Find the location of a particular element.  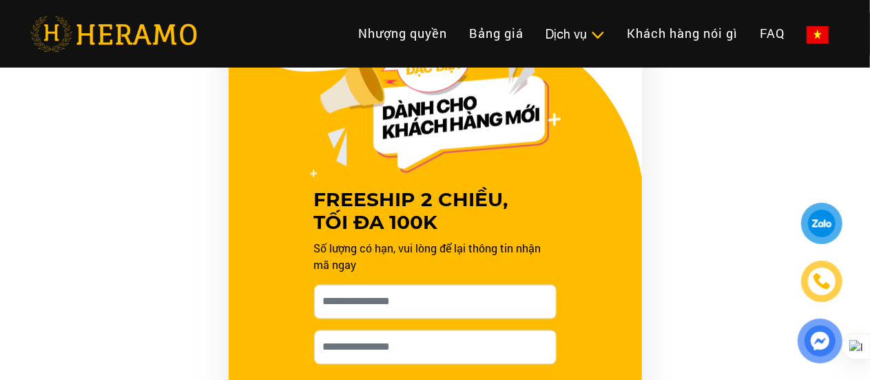

img: vn-flag.png is located at coordinates (818, 34).